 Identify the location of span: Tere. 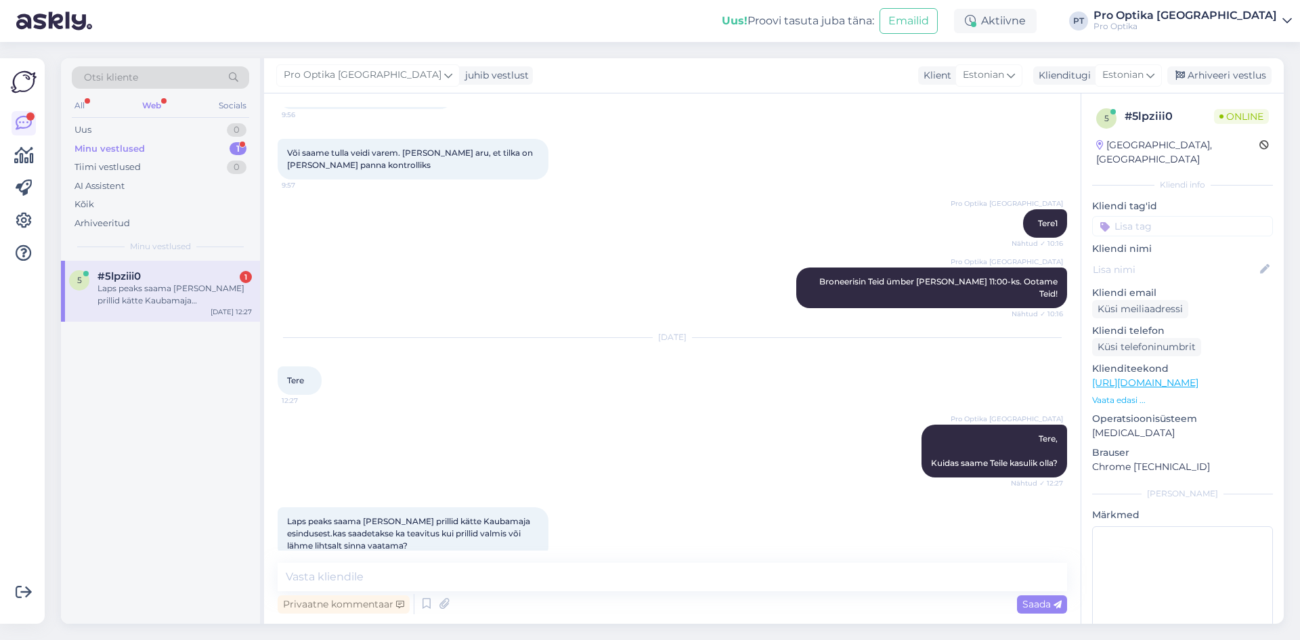
(295, 380).